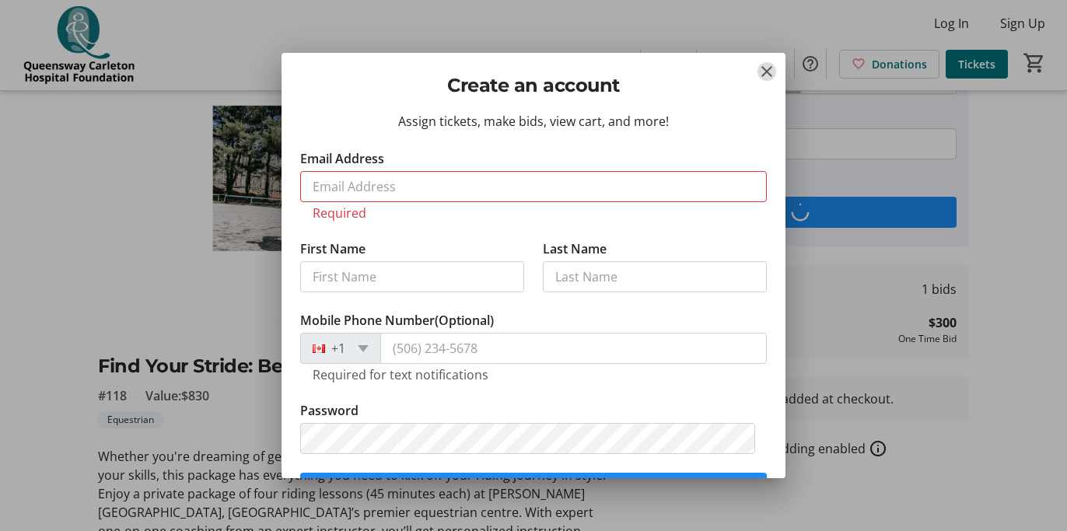 This screenshot has height=531, width=1067. Describe the element at coordinates (767, 72) in the screenshot. I see `button: Close` at that location.